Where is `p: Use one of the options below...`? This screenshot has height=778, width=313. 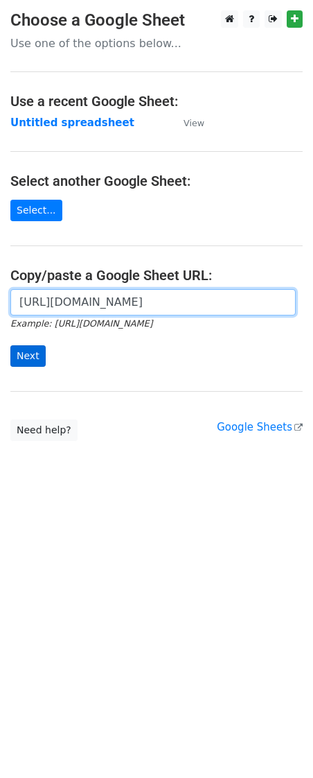 p: Use one of the options below... is located at coordinates (157, 43).